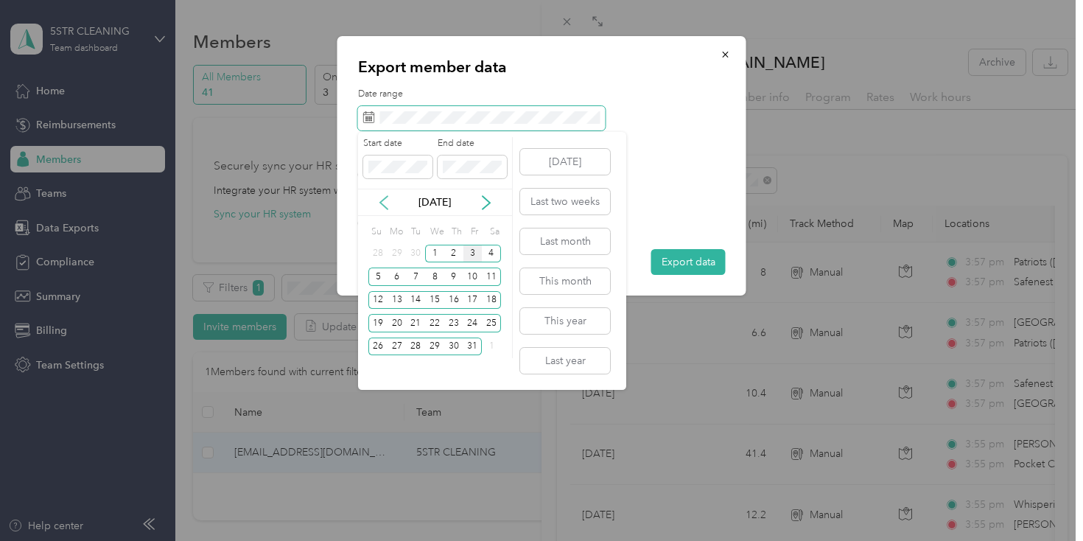 This screenshot has width=1083, height=541. Describe the element at coordinates (397, 346) in the screenshot. I see `div: 27` at that location.